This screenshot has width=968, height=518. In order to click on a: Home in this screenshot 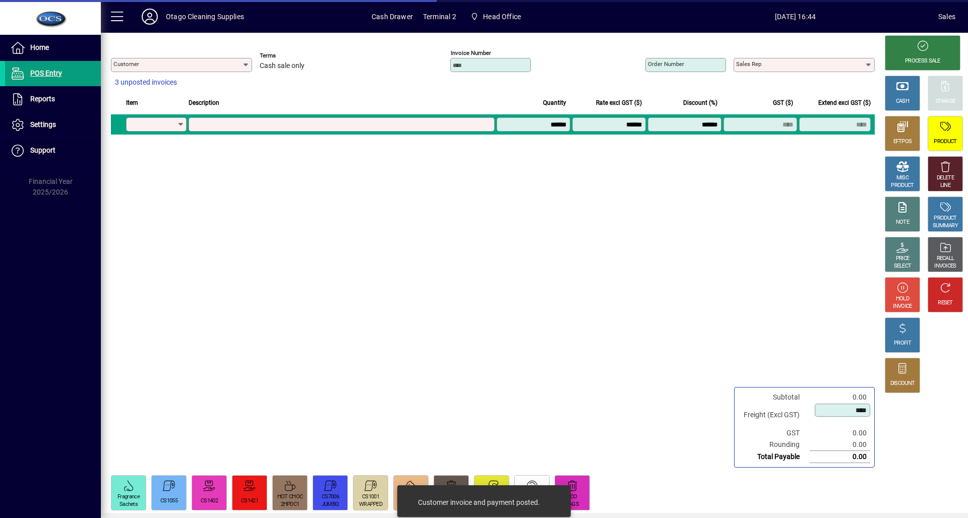, I will do `click(53, 48)`.